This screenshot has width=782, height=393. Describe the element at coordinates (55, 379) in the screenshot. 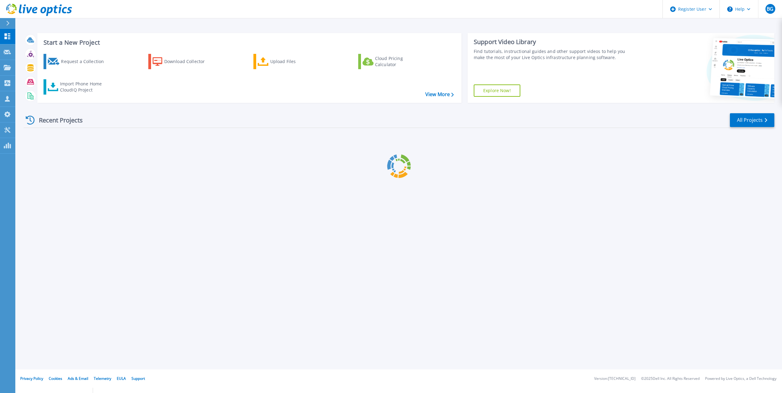

I see `a: Cookies` at that location.